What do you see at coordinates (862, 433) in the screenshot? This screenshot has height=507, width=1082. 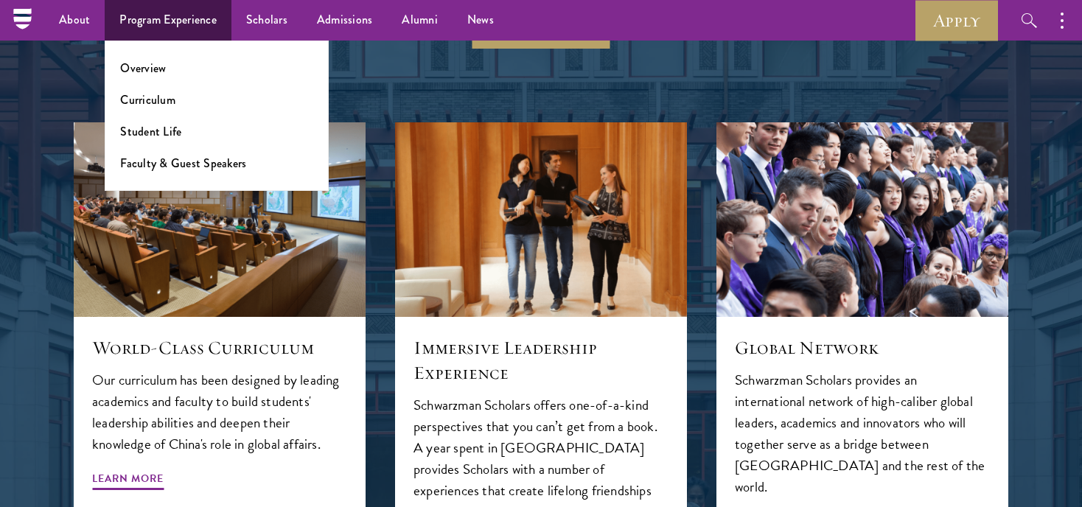 I see `p: Schwarzman Scholars provides an international network of high-caliber global leaders, academics a...` at bounding box center [862, 433].